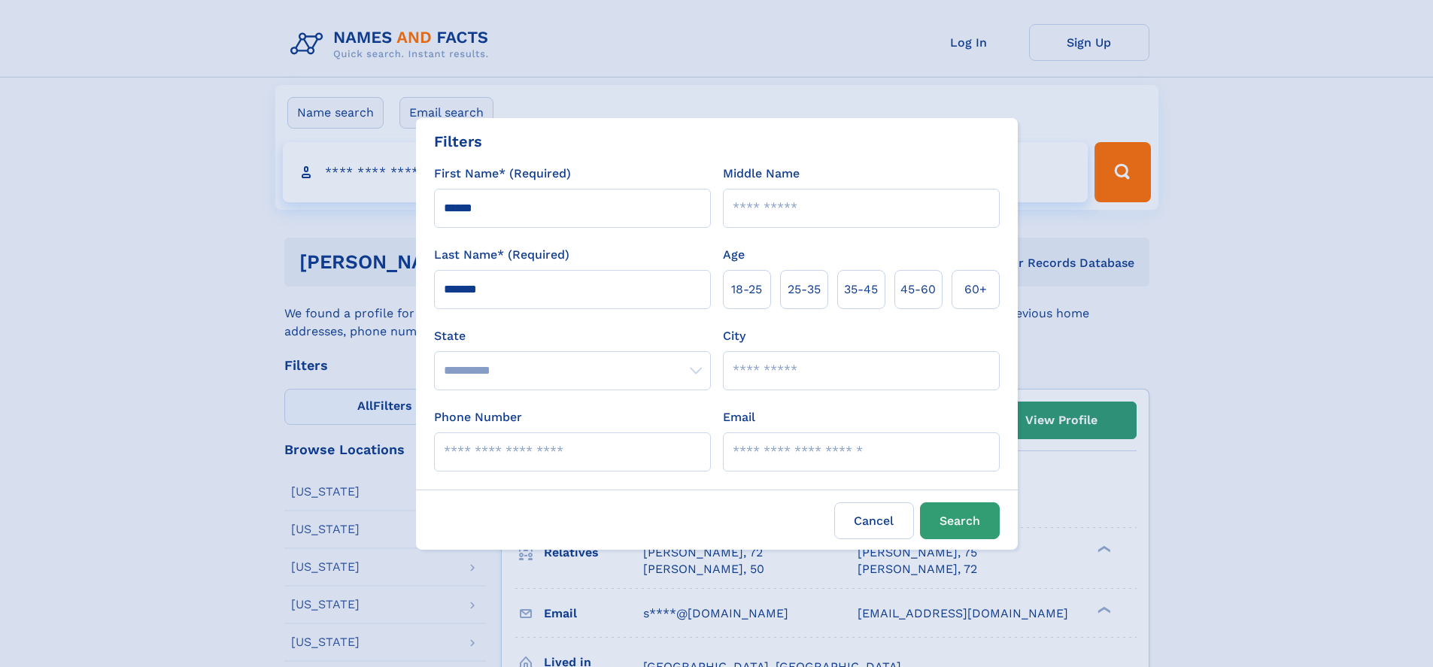 The width and height of the screenshot is (1433, 667). What do you see at coordinates (960, 520) in the screenshot?
I see `button: Search` at bounding box center [960, 520].